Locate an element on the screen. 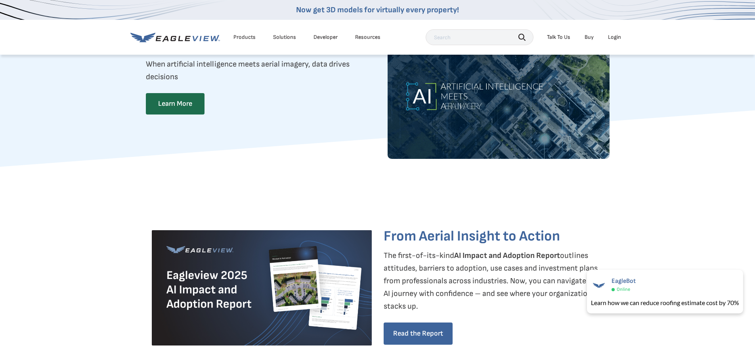  a: Read the Report is located at coordinates (418, 334).